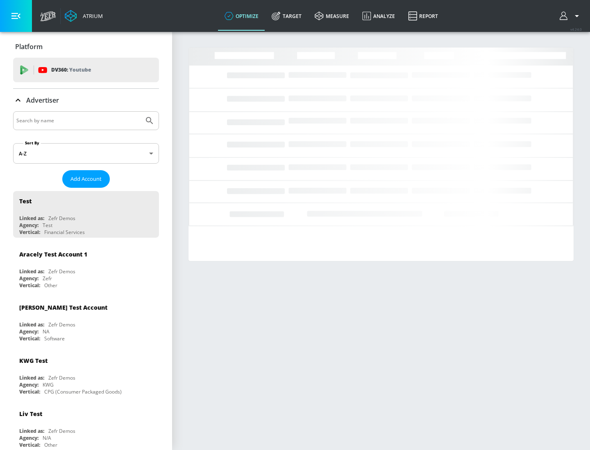 Image resolution: width=590 pixels, height=450 pixels. Describe the element at coordinates (33, 361) in the screenshot. I see `div: KWG Test` at that location.